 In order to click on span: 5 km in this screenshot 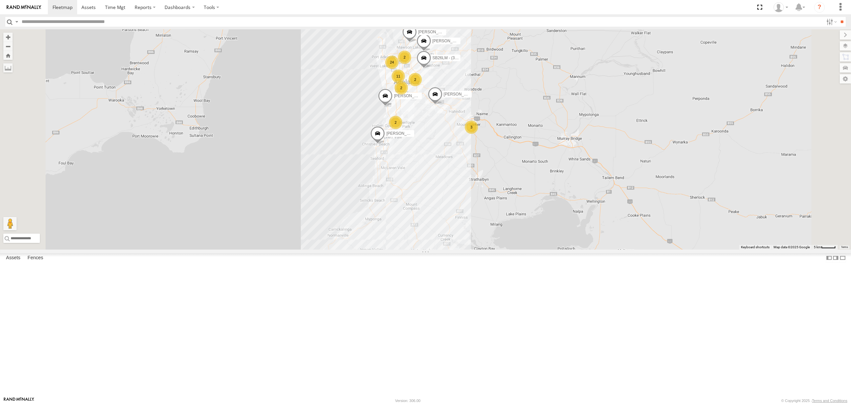, I will do `click(818, 247)`.